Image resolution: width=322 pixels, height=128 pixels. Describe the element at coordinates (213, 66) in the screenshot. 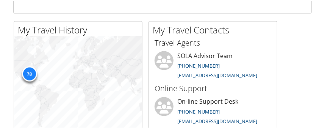

I see `li: SOLA Advisor Team` at that location.